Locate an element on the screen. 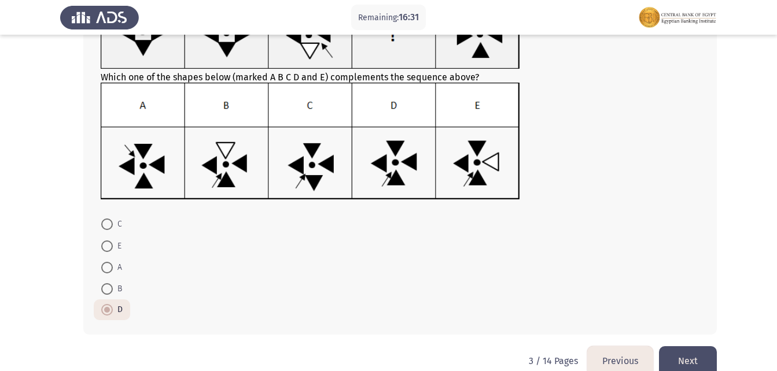  img: Assess Talent Management logo is located at coordinates (100, 17).